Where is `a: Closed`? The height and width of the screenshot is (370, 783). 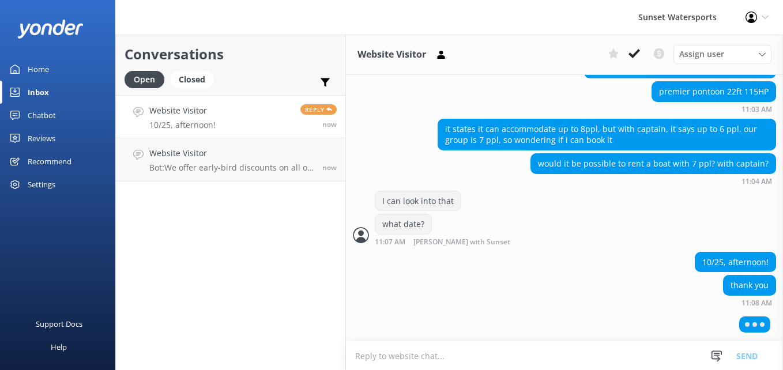 a: Closed is located at coordinates (195, 79).